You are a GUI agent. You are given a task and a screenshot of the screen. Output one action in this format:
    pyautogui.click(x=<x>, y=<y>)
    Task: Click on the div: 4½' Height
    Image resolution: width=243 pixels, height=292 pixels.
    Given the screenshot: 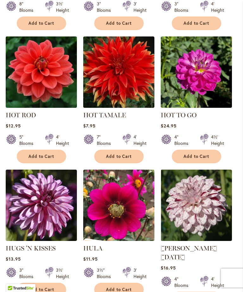 What is the action you would take?
    pyautogui.click(x=218, y=140)
    